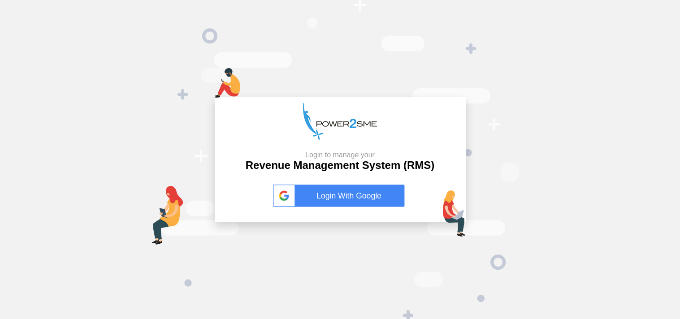  Describe the element at coordinates (340, 155) in the screenshot. I see `small: Login to manage your` at that location.